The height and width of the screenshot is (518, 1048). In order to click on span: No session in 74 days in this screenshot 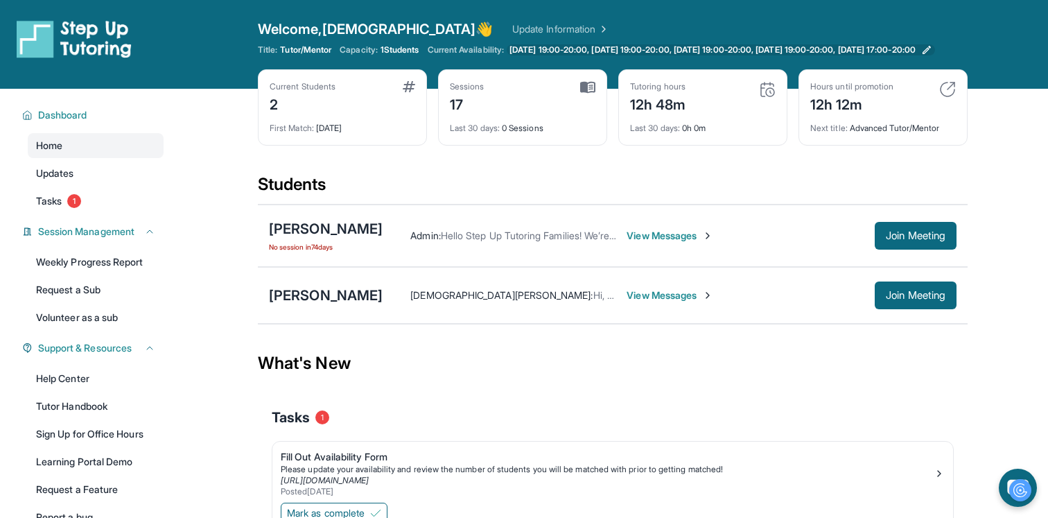, I will do `click(326, 247)`.